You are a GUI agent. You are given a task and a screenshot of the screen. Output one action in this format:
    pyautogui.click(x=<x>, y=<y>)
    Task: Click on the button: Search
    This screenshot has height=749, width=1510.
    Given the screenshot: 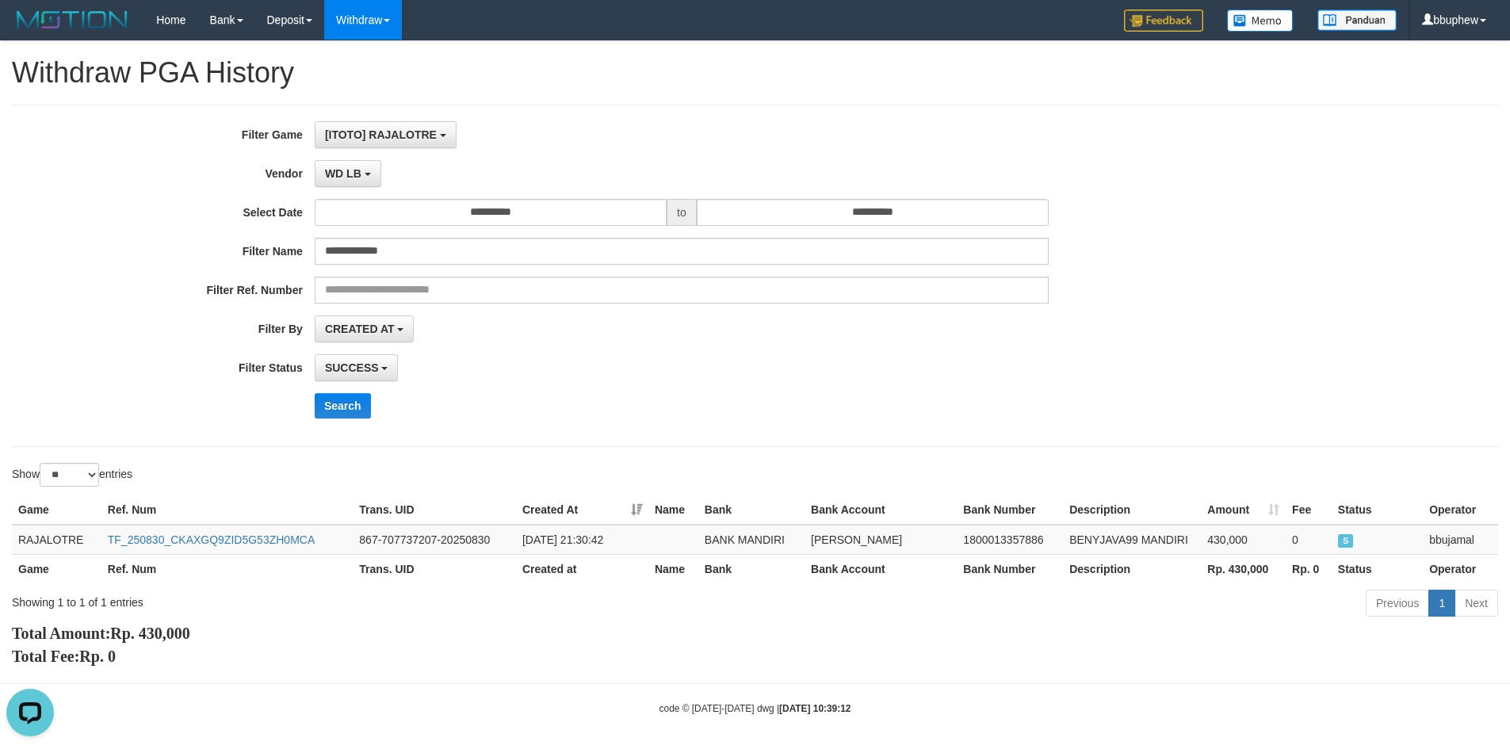 What is the action you would take?
    pyautogui.click(x=342, y=406)
    